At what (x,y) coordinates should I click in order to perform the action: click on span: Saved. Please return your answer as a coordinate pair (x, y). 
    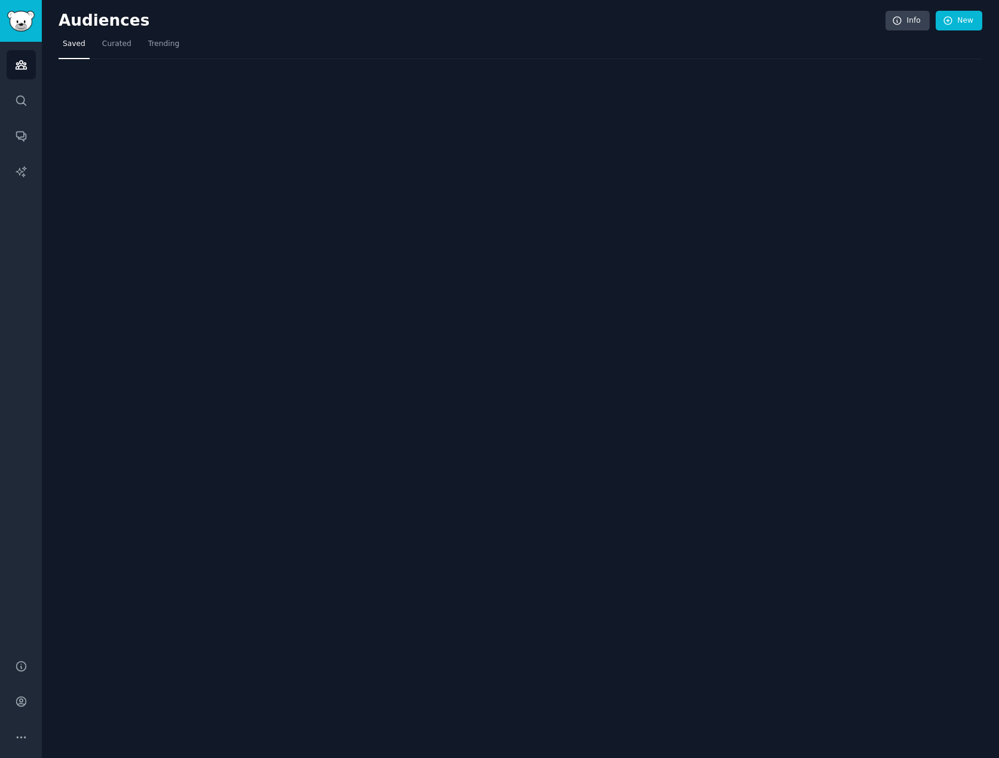
    Looking at the image, I should click on (74, 44).